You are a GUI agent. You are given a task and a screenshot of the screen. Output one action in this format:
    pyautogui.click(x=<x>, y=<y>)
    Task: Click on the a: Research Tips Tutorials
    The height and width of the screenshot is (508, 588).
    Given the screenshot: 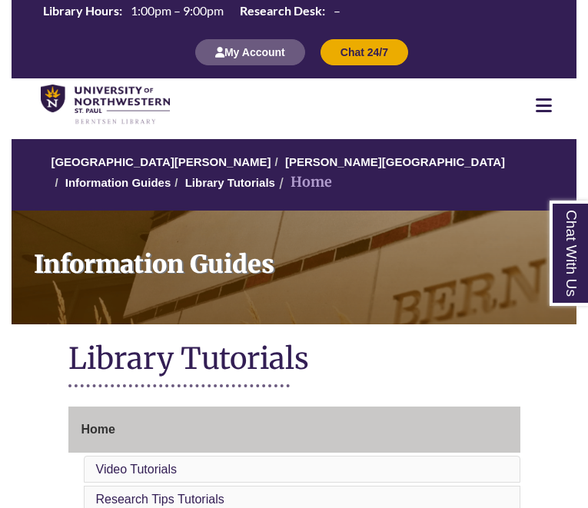 What is the action you would take?
    pyautogui.click(x=160, y=499)
    